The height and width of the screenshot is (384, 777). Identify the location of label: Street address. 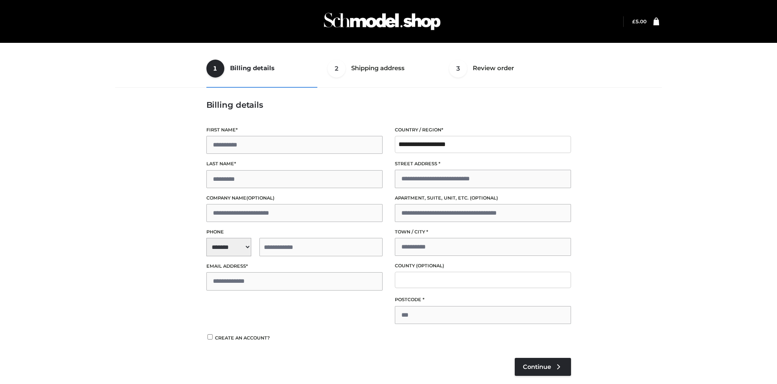
(483, 163).